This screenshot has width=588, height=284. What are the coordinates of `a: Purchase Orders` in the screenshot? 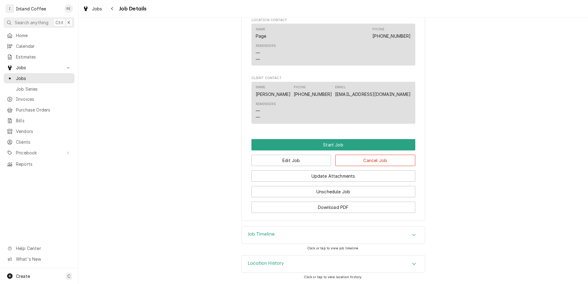 It's located at (39, 110).